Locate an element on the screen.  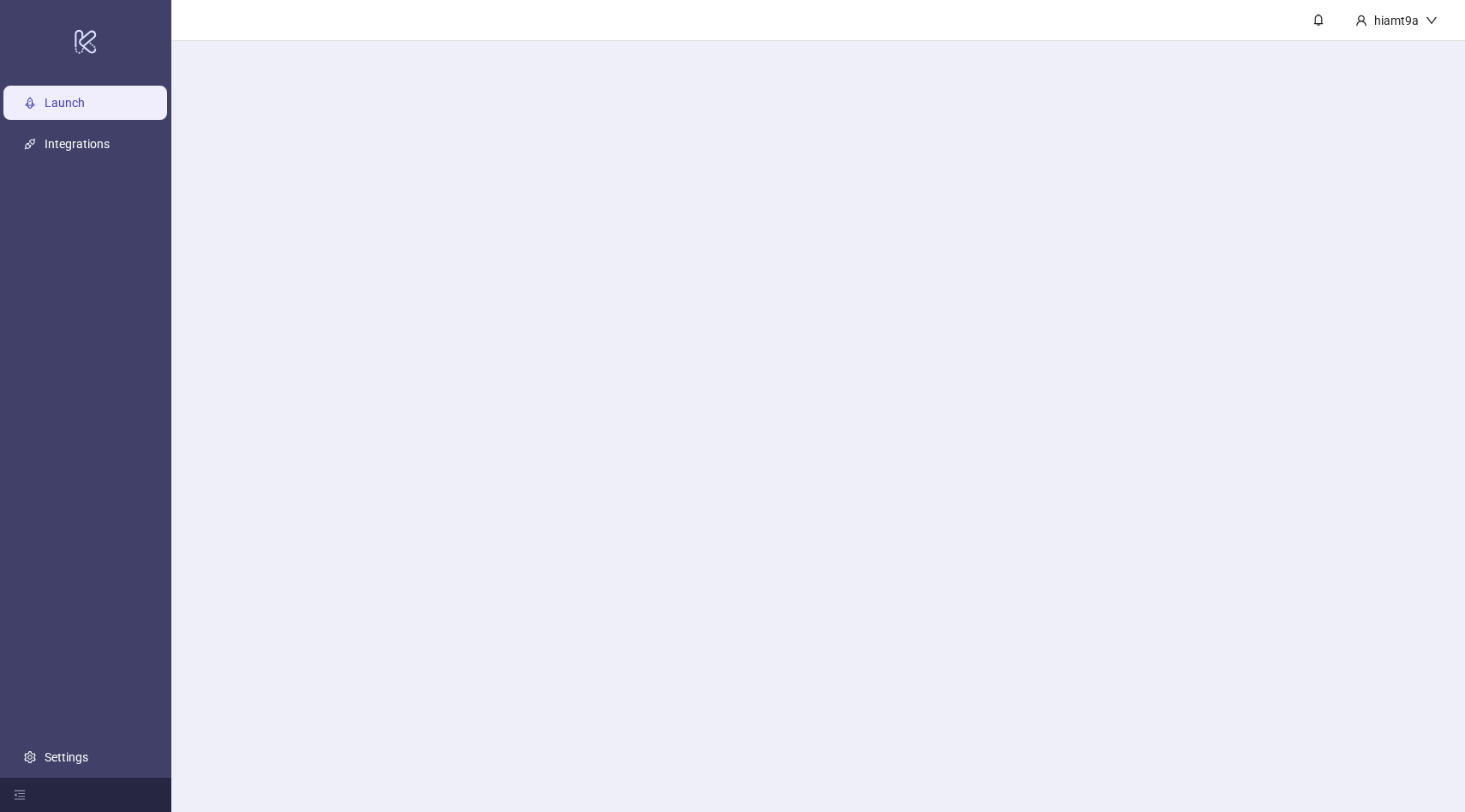
a: Integrations is located at coordinates (77, 144).